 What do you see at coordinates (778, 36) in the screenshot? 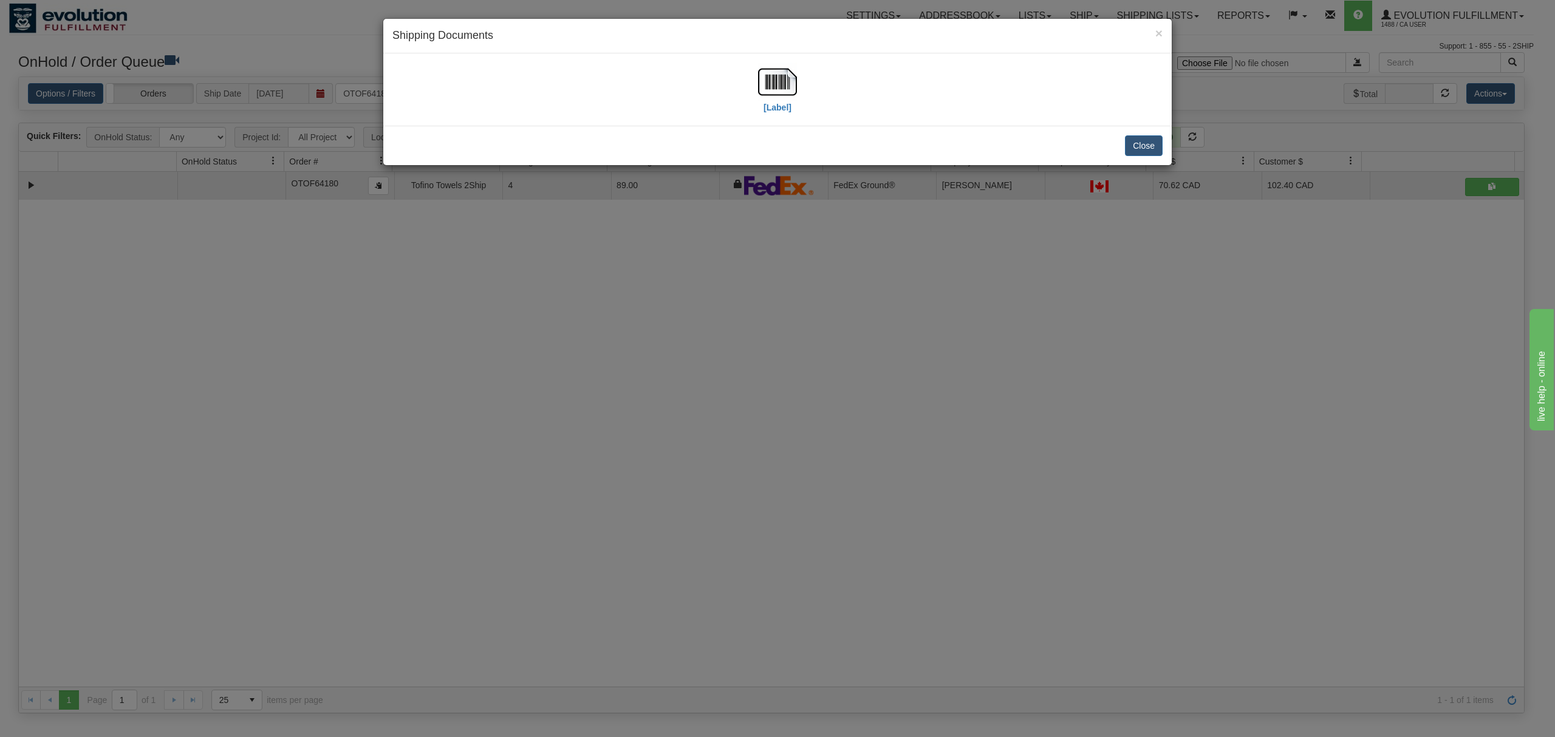
I see `h4: Shipping Documents` at bounding box center [778, 36].